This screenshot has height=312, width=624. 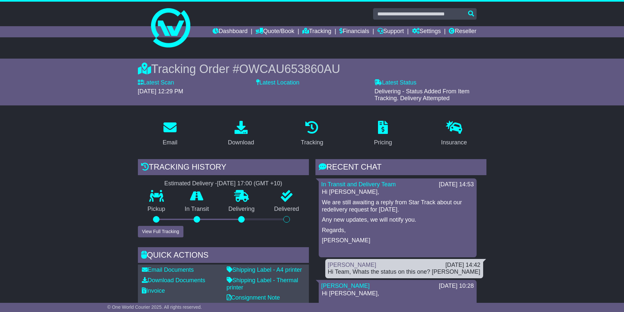 I want to click on div: Tracking, so click(x=312, y=142).